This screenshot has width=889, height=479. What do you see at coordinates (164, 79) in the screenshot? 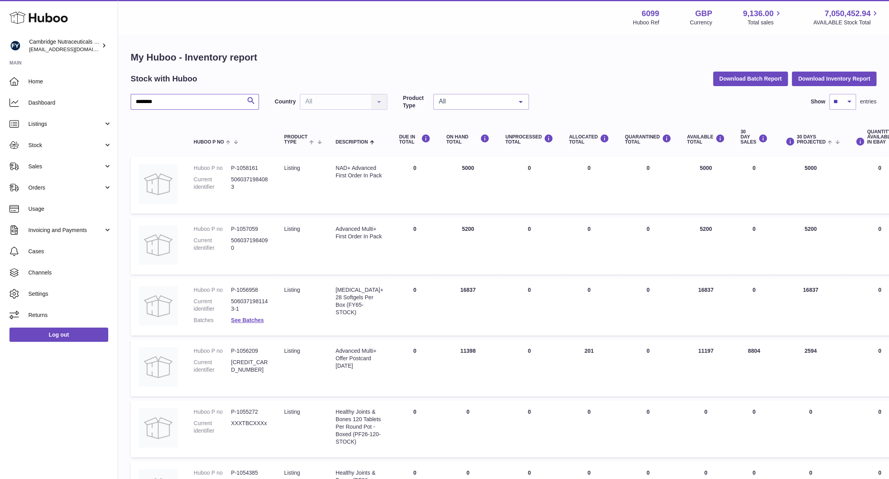
I see `h2: Stock with Huboo` at bounding box center [164, 79].